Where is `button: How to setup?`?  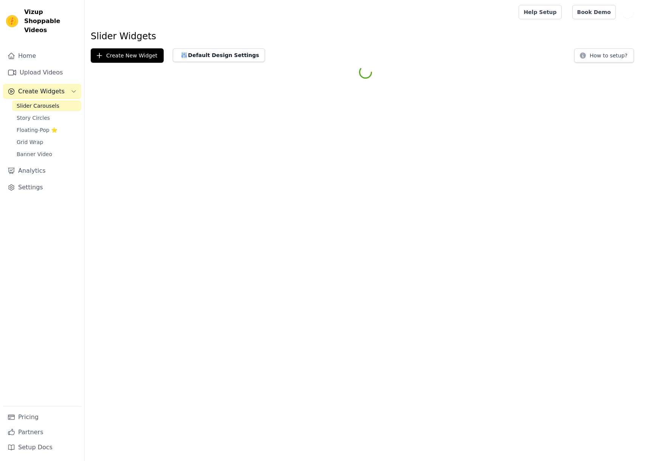
button: How to setup? is located at coordinates (604, 56).